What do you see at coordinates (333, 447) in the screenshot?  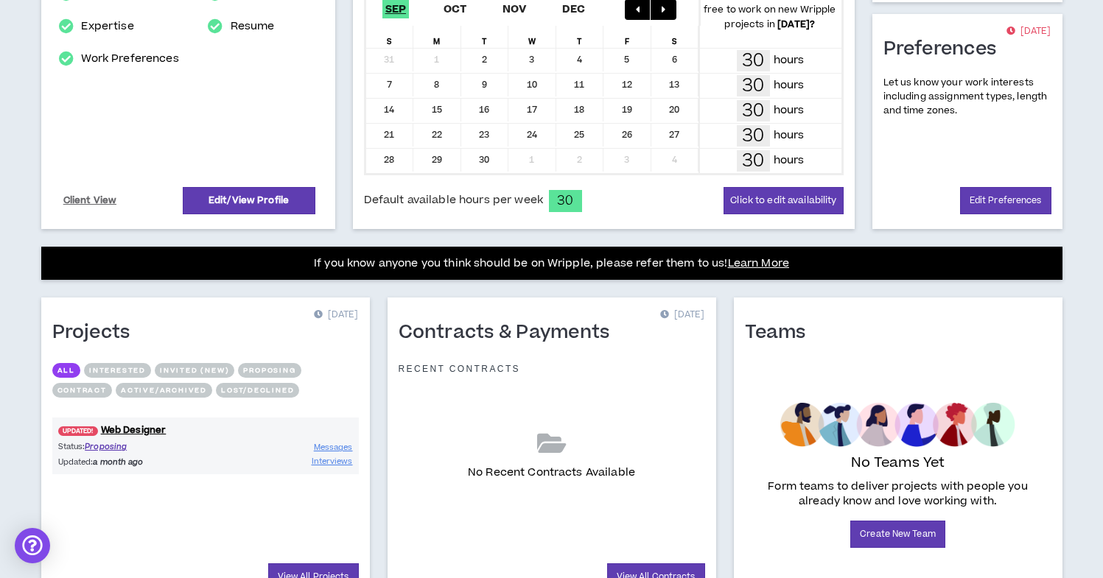 I see `span: Messages` at bounding box center [333, 447].